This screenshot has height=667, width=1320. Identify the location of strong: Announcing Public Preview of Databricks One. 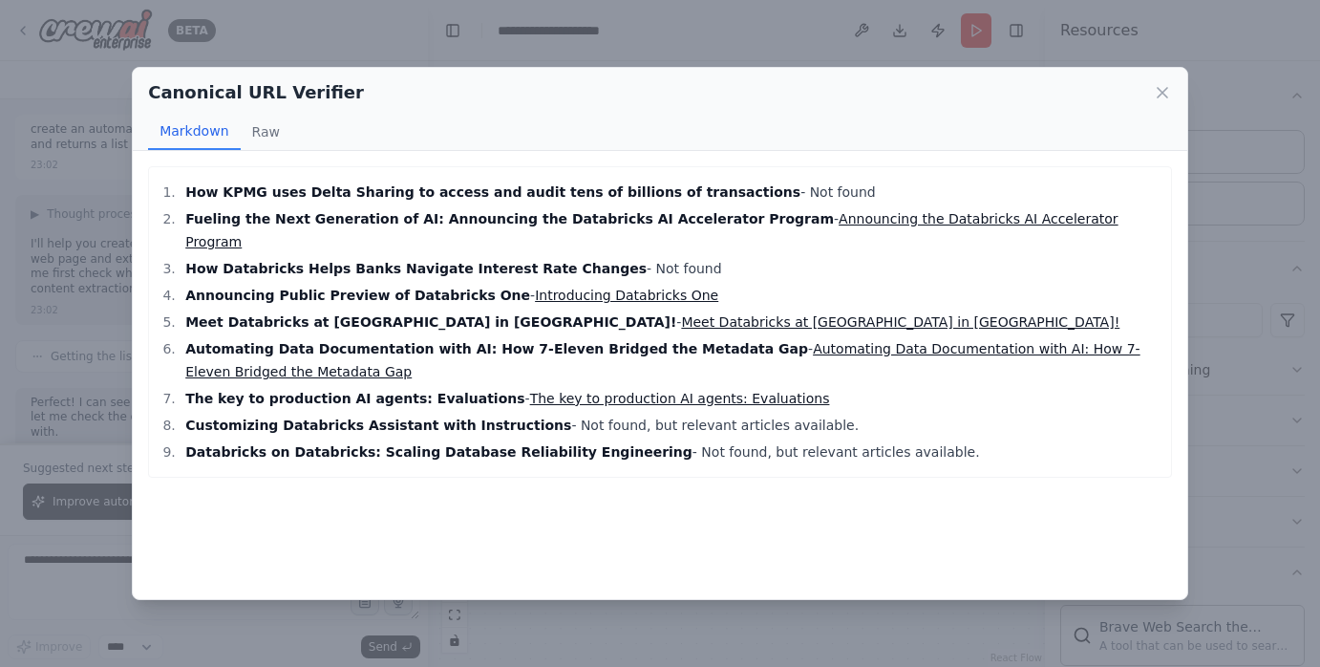
(357, 295).